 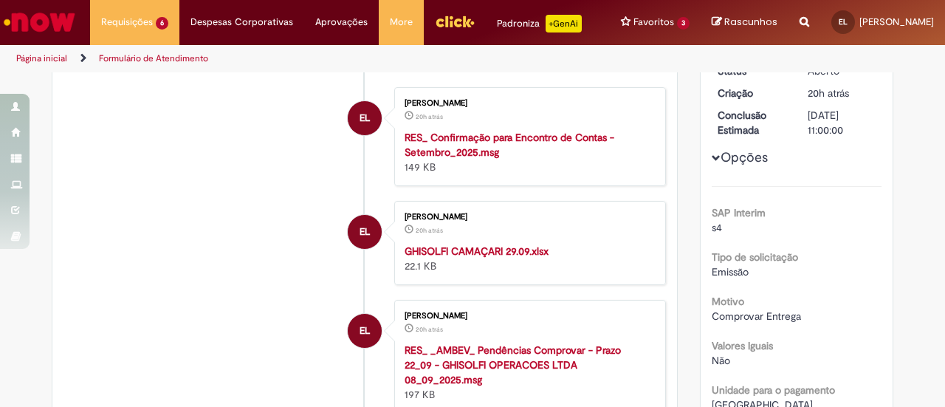 I want to click on b: Unidade para o pagamento, so click(x=773, y=390).